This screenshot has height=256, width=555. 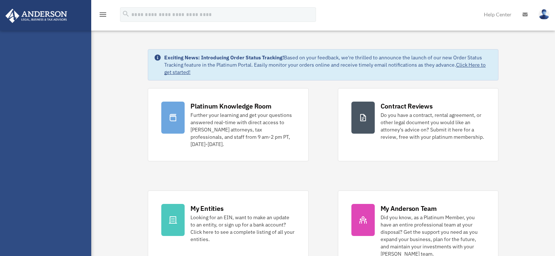 I want to click on div: Looking for an EIN, want to make an update to an entity, or sign up for a bank account? Click her..., so click(x=243, y=229).